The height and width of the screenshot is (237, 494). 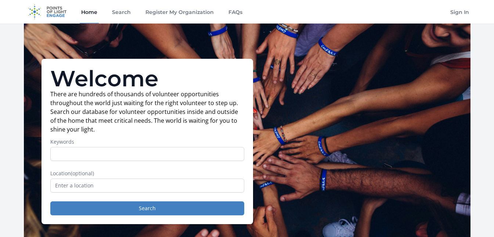 I want to click on p: There are hundreds of thousands of volunteer opportunities throughout the world just waiting for ..., so click(x=147, y=112).